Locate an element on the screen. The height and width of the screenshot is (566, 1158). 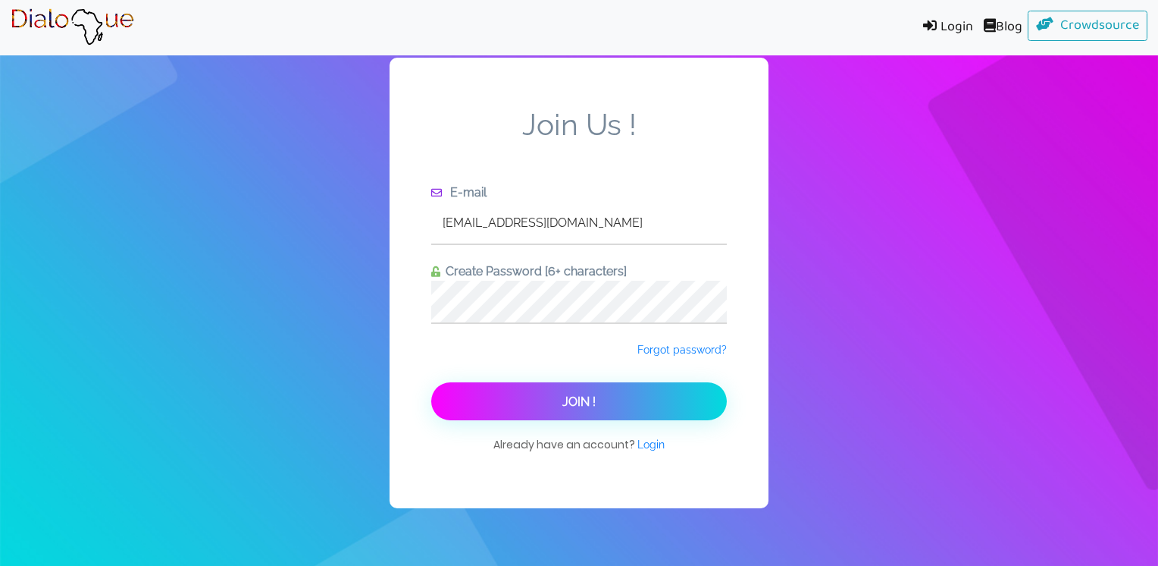
button: Join ! is located at coordinates (579, 401).